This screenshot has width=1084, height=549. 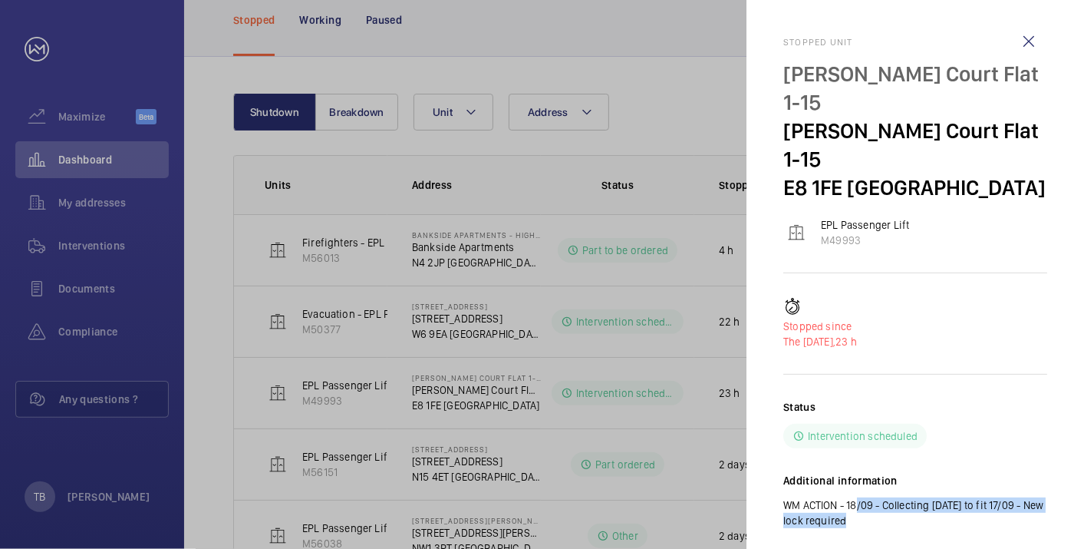 I want to click on h2: Status, so click(x=799, y=407).